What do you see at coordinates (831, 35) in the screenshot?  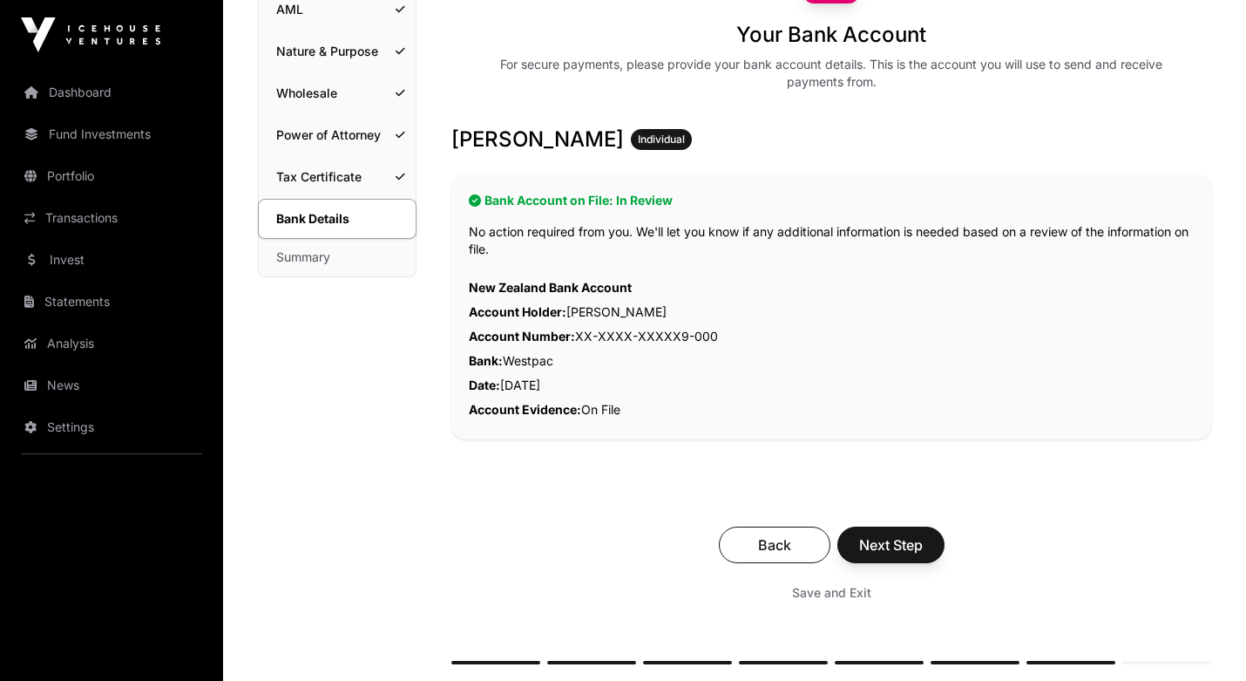 I see `h1: Your Bank Account` at bounding box center [831, 35].